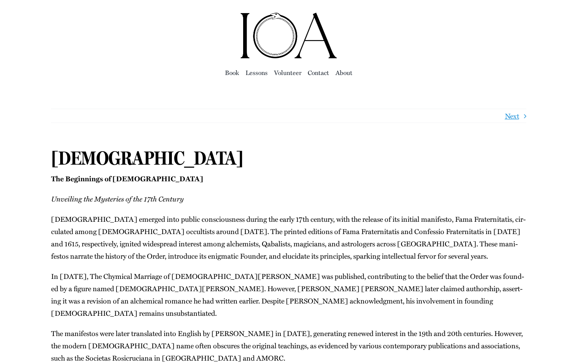 Image resolution: width=577 pixels, height=363 pixels. I want to click on img: Institute of Awakening, so click(289, 36).